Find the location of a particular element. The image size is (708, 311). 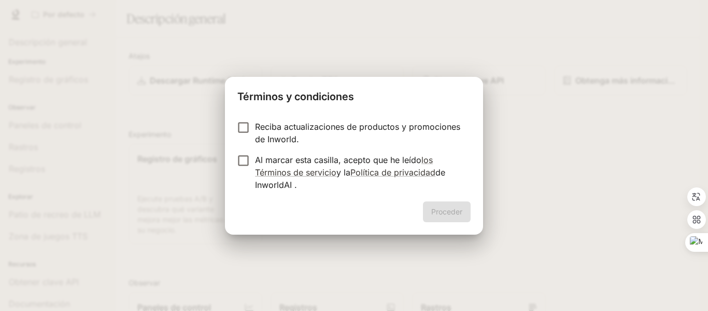

font: Política de privacidad is located at coordinates (393, 172).